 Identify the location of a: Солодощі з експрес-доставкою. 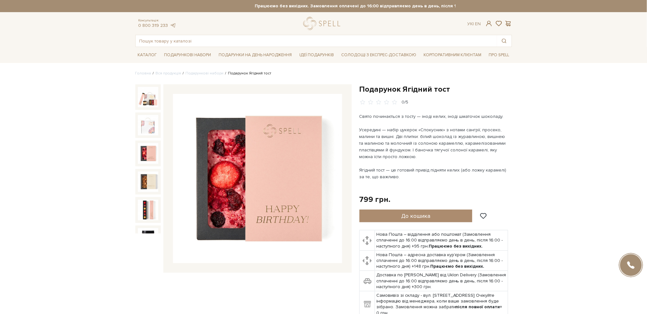
(379, 55).